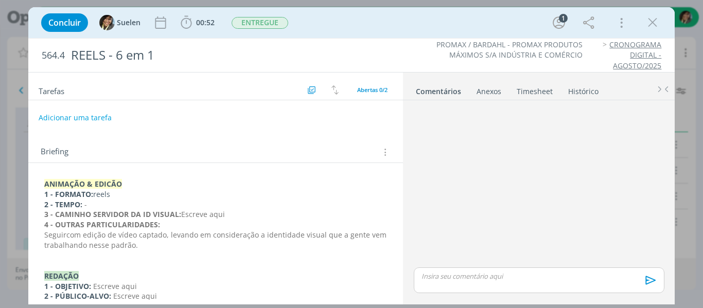 The height and width of the screenshot is (308, 703). Describe the element at coordinates (535, 89) in the screenshot. I see `a: Timesheet` at that location.